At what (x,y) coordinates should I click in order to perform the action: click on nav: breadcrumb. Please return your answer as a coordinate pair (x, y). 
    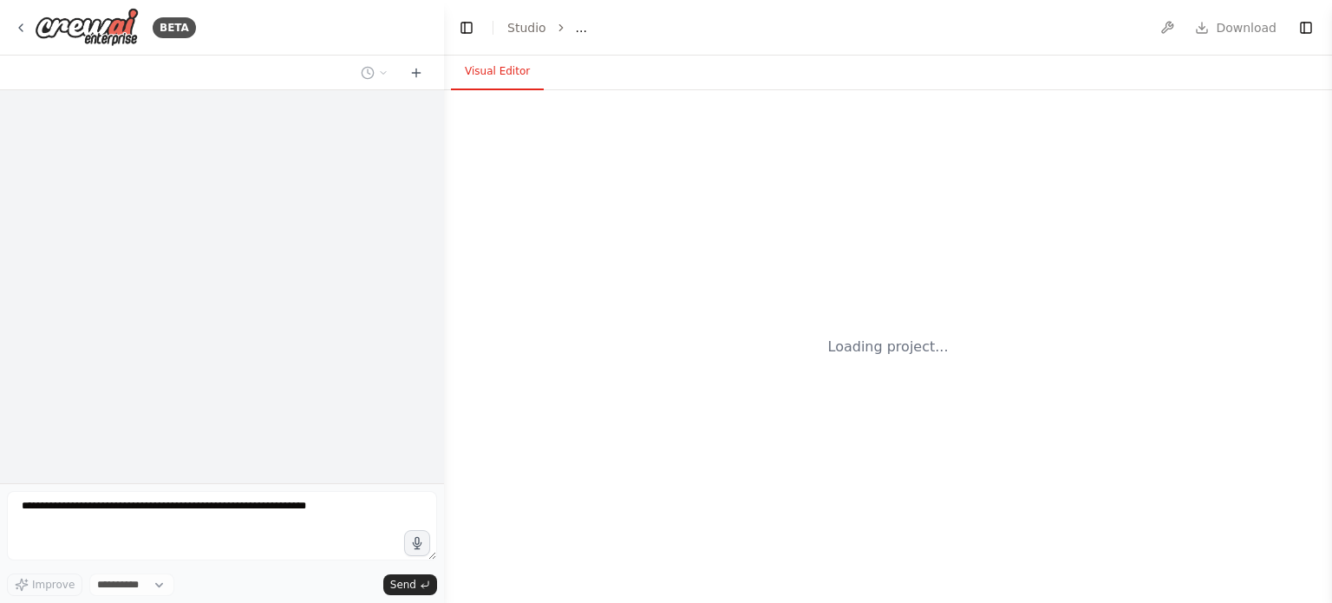
    Looking at the image, I should click on (547, 28).